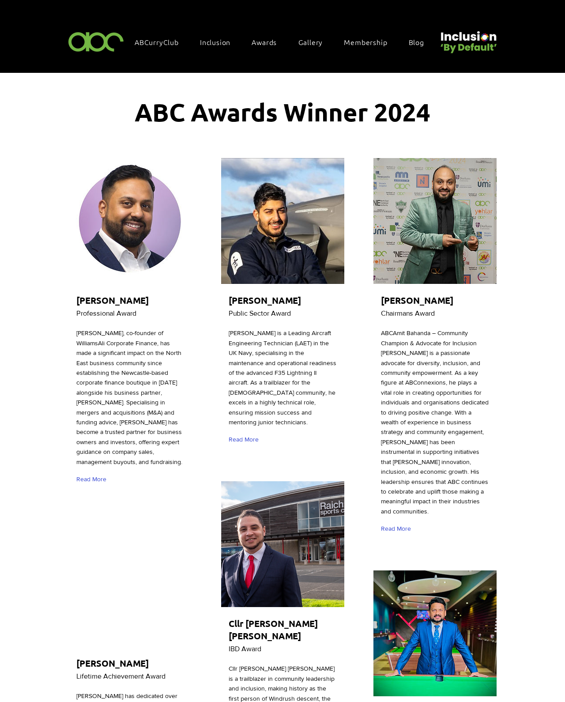 This screenshot has height=702, width=565. Describe the element at coordinates (283, 221) in the screenshot. I see `a: Akmal Akmed` at that location.